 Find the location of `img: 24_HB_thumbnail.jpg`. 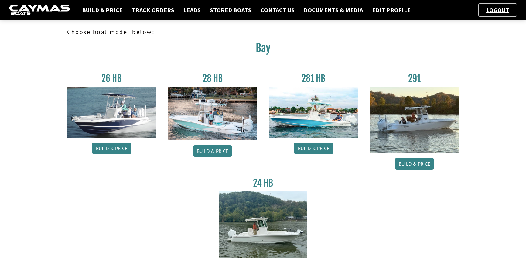

img: 24_HB_thumbnail.jpg is located at coordinates (263, 224).